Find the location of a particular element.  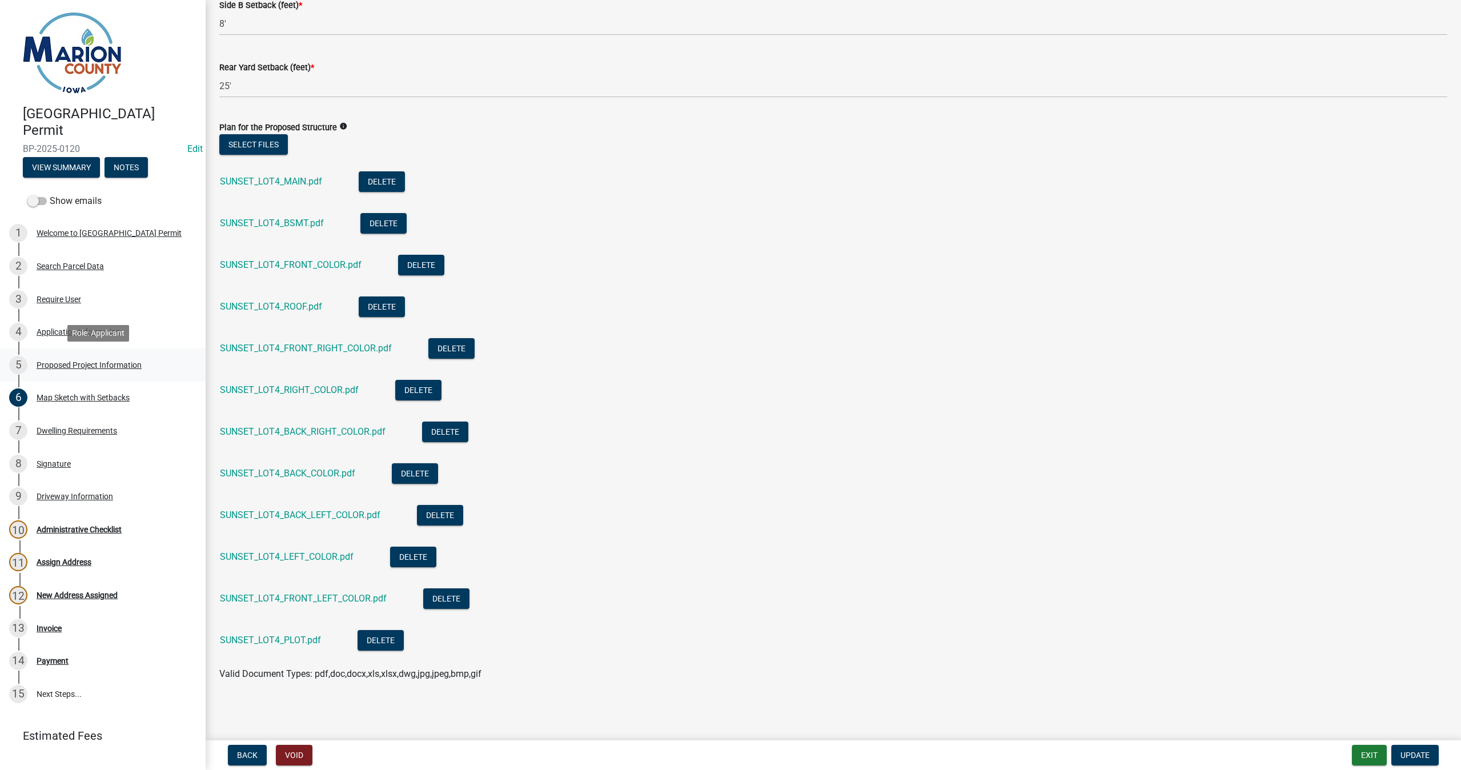

a: Edit is located at coordinates (195, 149).